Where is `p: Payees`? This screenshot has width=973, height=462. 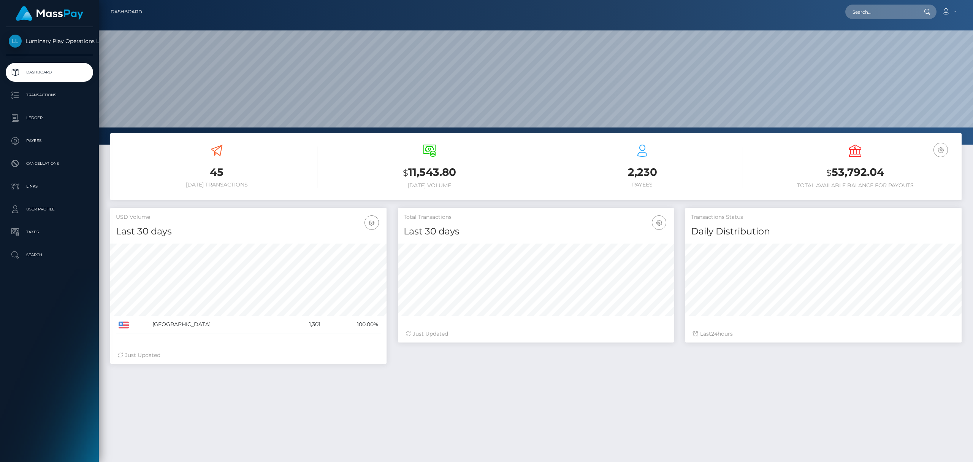 p: Payees is located at coordinates (49, 141).